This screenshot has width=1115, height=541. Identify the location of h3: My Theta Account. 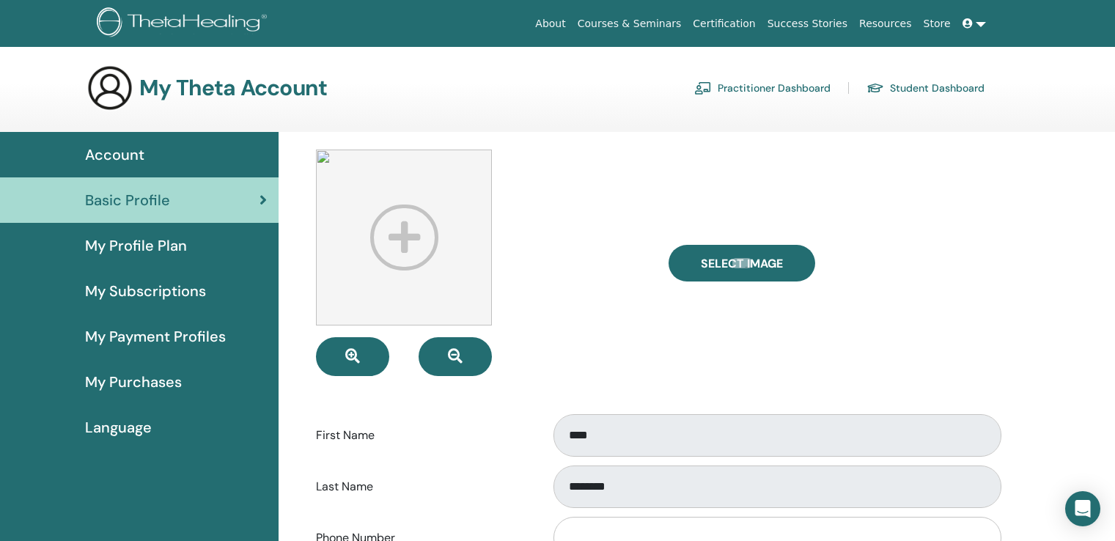
(233, 88).